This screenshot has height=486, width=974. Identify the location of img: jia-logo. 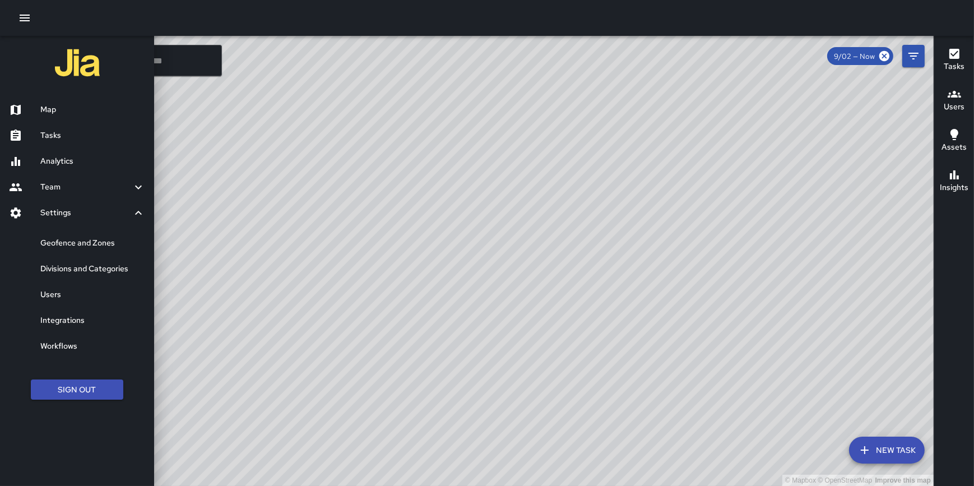
(77, 63).